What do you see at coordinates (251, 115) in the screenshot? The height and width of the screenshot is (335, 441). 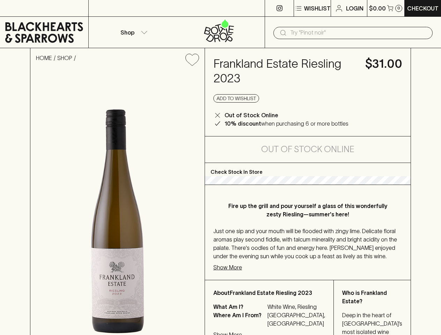 I see `p: Out of Stock Online` at bounding box center [251, 115].